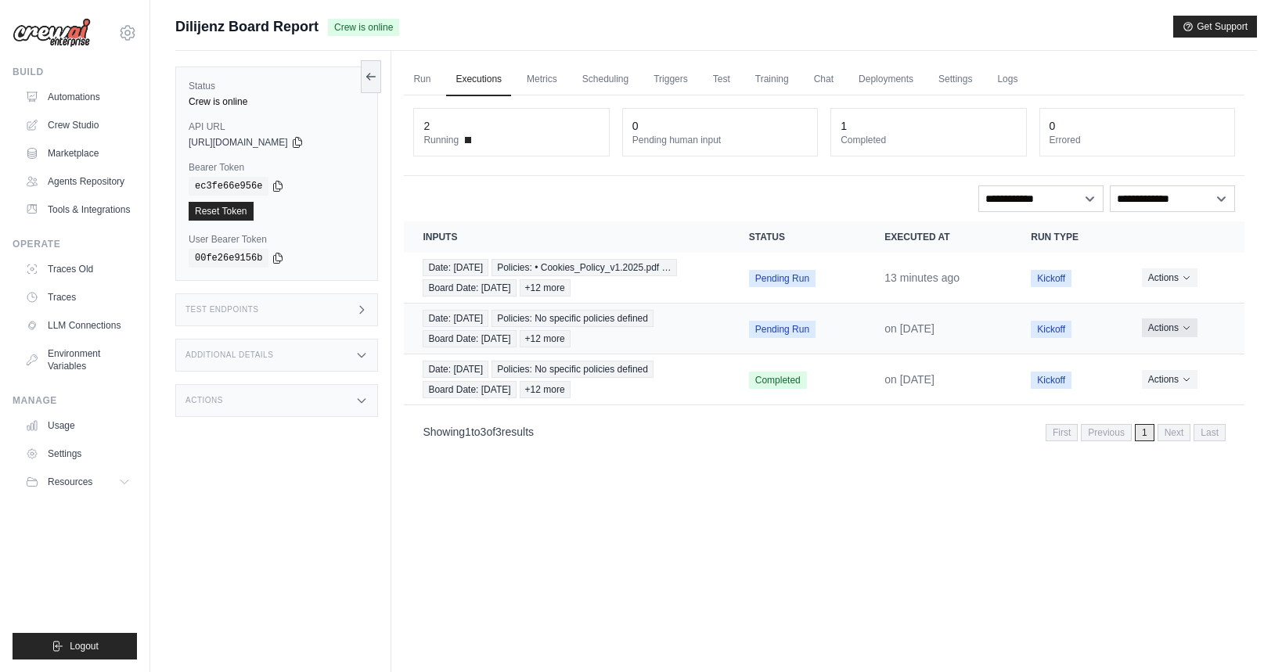 Image resolution: width=1282 pixels, height=672 pixels. Describe the element at coordinates (422, 80) in the screenshot. I see `a: Run` at that location.